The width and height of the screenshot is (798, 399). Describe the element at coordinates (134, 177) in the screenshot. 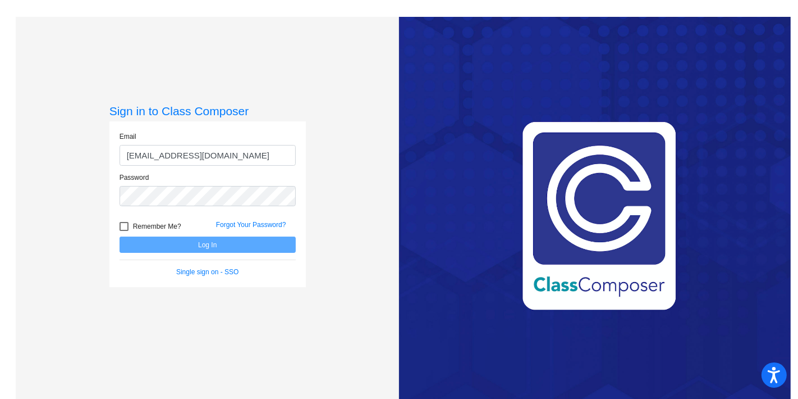

I see `label: Password` at that location.